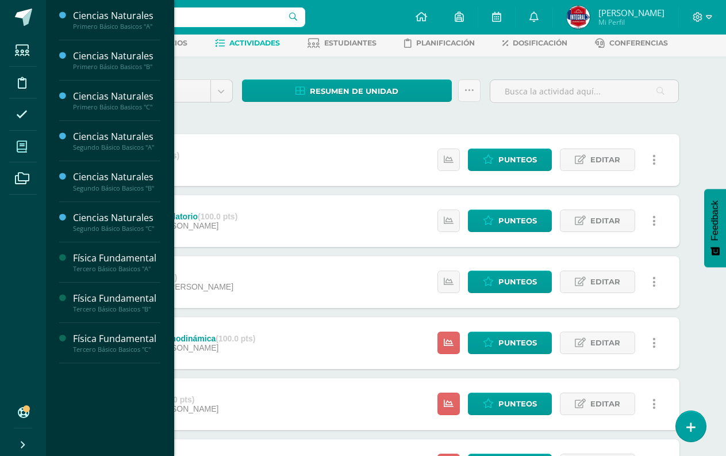 This screenshot has width=726, height=456. I want to click on a: Física FundamentalTercero Básico Basicos "C", so click(117, 342).